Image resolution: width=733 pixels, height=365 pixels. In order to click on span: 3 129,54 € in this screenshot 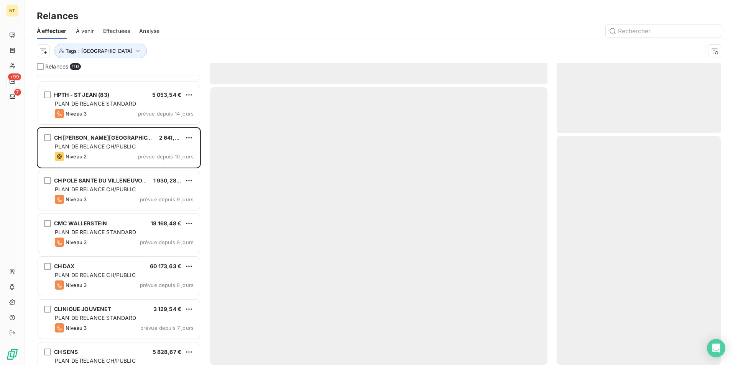, I will do `click(167, 309)`.